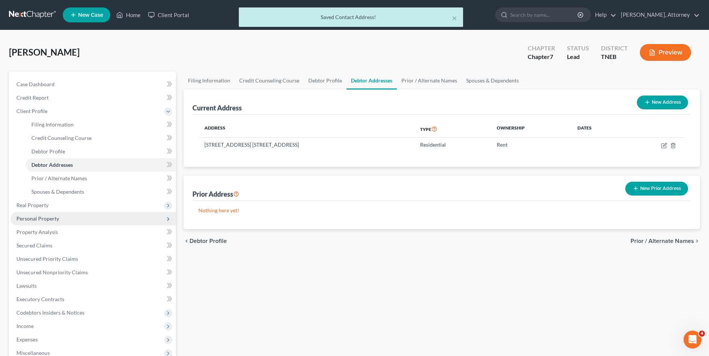 Image resolution: width=709 pixels, height=356 pixels. I want to click on span: Filing Information, so click(52, 124).